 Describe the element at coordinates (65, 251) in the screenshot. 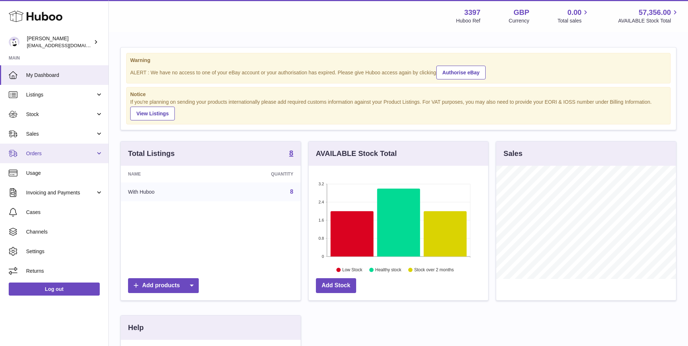

I see `span: Settings` at that location.